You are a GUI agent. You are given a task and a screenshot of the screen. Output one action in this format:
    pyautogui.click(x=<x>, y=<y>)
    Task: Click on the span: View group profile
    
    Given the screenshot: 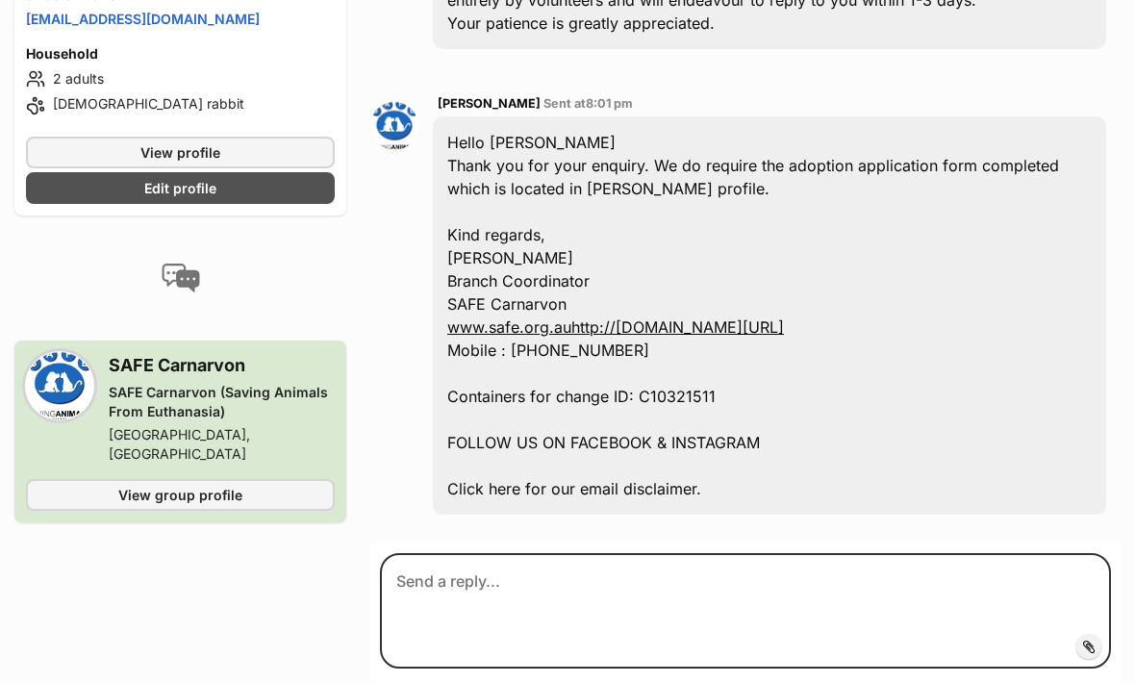 What is the action you would take?
    pyautogui.click(x=180, y=495)
    